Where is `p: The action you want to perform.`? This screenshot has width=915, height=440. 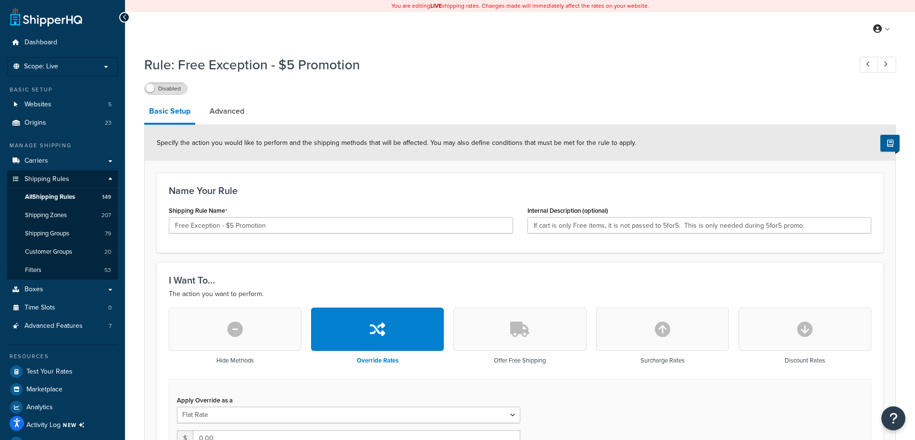 p: The action you want to perform. is located at coordinates (520, 294).